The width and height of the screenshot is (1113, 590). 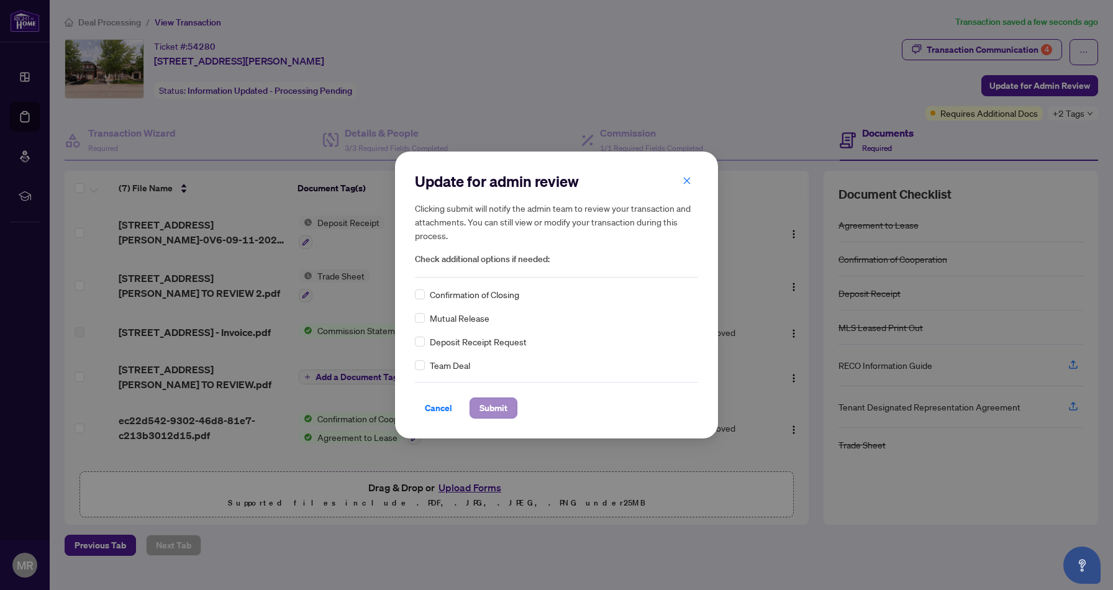 What do you see at coordinates (460, 318) in the screenshot?
I see `span: Mutual Release` at bounding box center [460, 318].